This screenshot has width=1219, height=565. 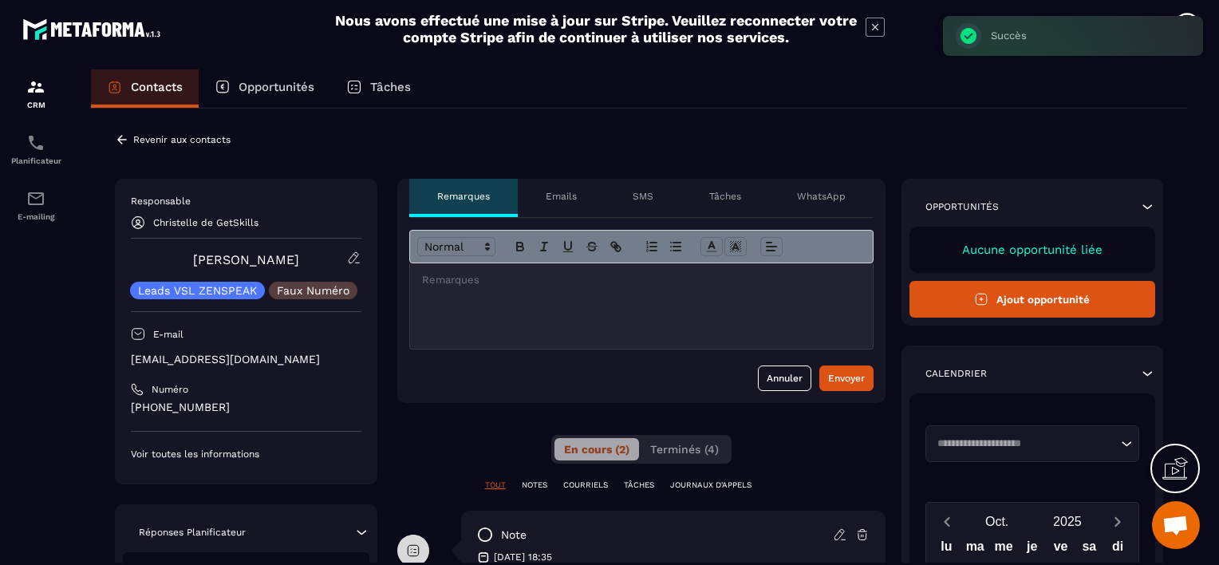 I want to click on p: Réponses Planificateur, so click(x=192, y=532).